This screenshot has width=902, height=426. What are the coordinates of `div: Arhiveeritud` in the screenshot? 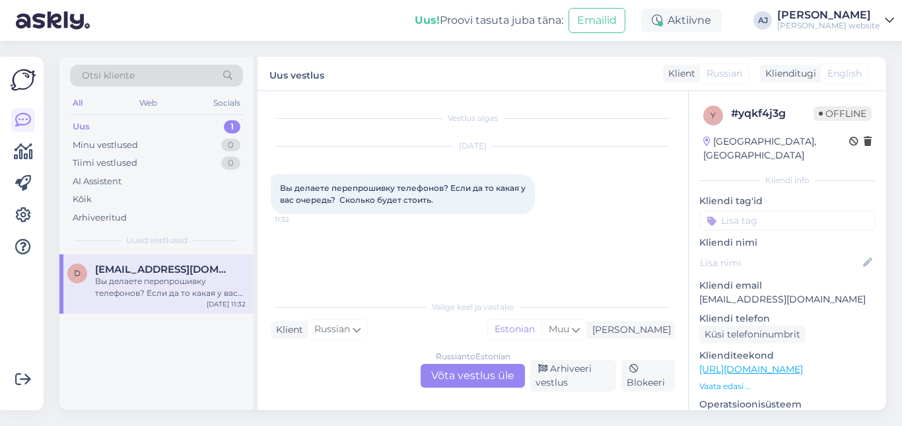 It's located at (100, 218).